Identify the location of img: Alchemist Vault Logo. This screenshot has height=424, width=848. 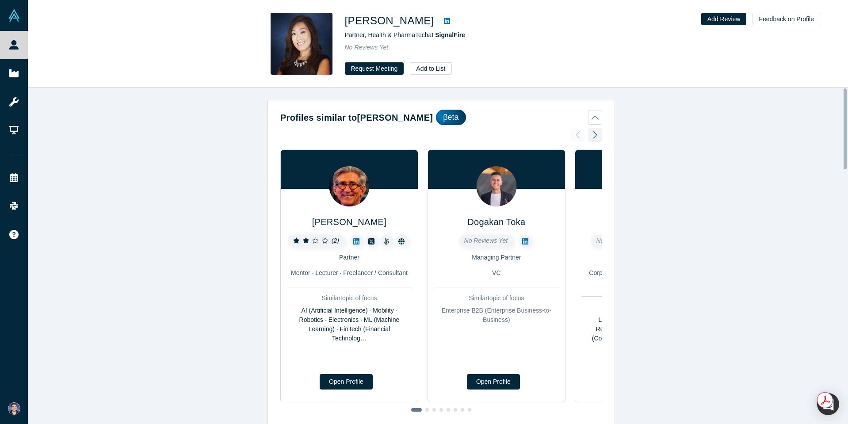
(14, 15).